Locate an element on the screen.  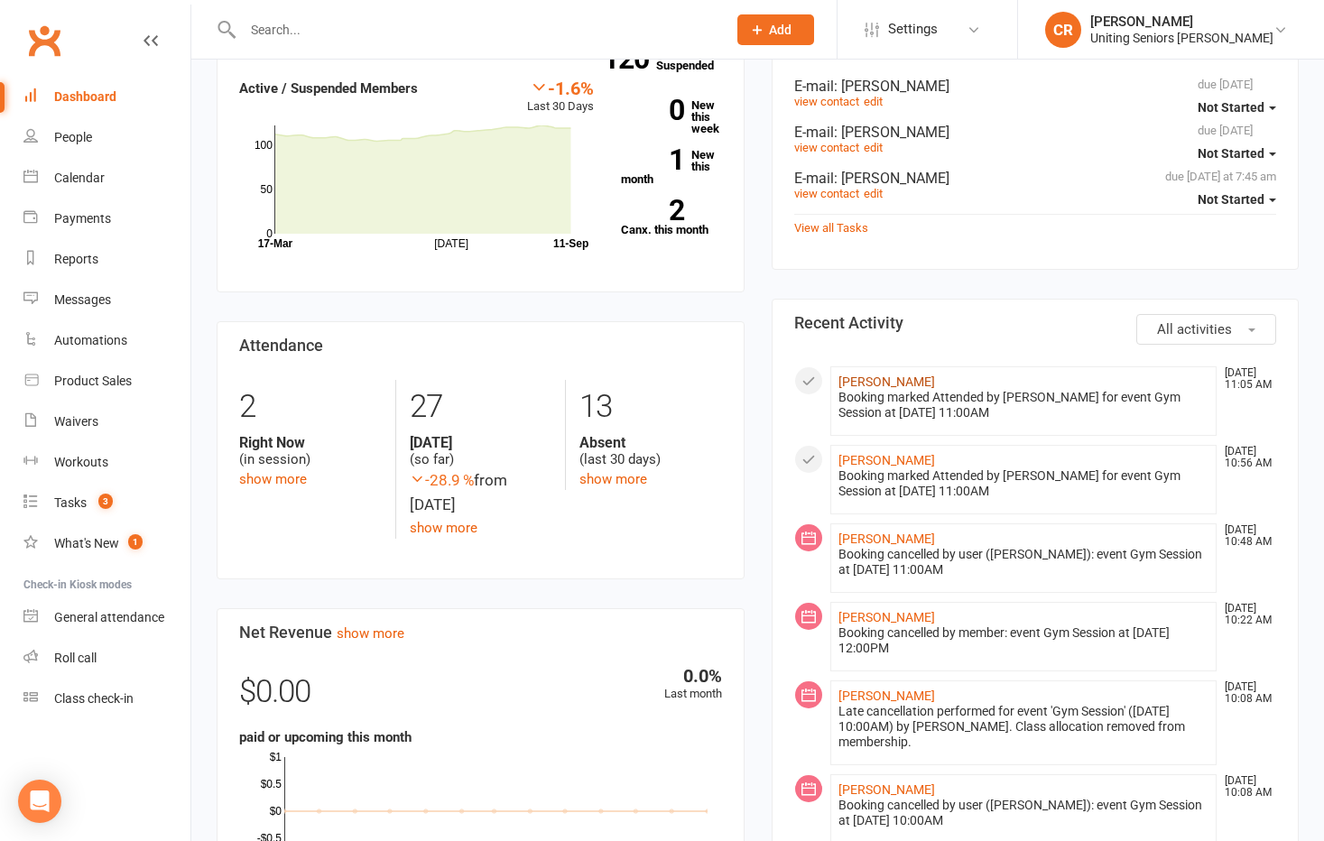
a: Product Sales is located at coordinates (106, 381).